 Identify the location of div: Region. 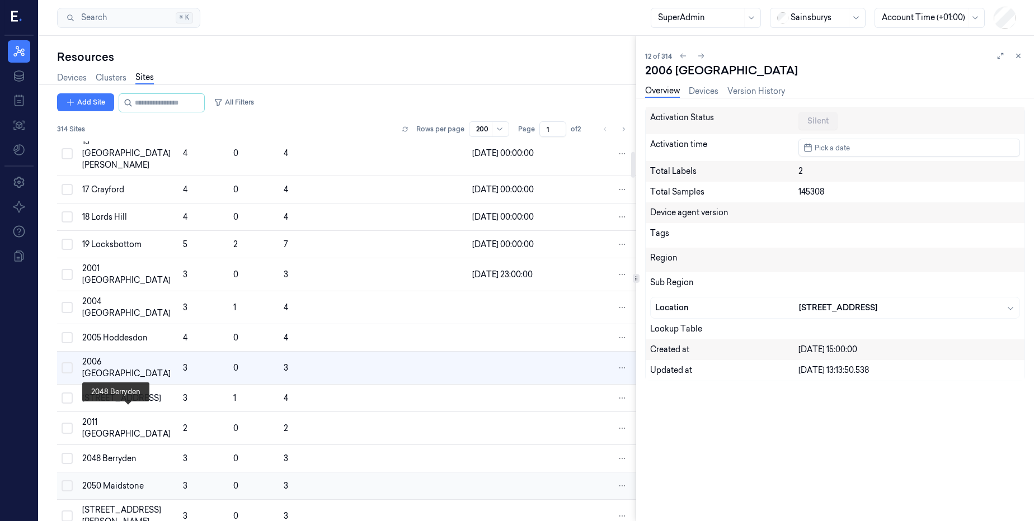
(724, 260).